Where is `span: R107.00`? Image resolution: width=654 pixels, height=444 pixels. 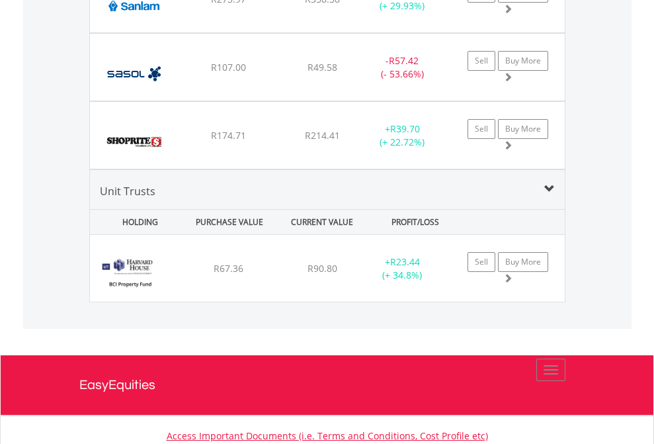 span: R107.00 is located at coordinates (228, 67).